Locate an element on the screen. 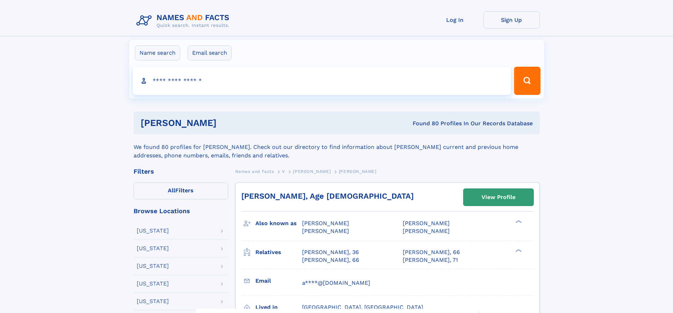 The image size is (673, 313). h3: Also known as is located at coordinates (279, 224).